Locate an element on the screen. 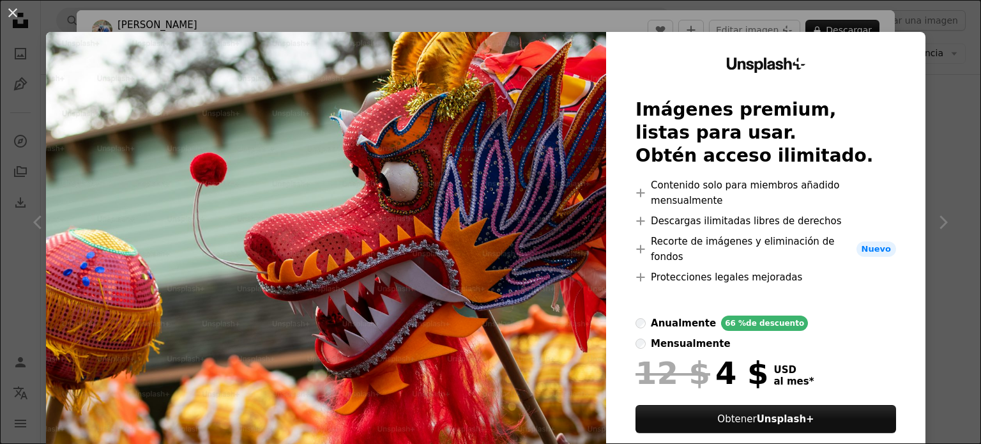  li: Descargas ilimitadas libres de derechos is located at coordinates (766, 221).